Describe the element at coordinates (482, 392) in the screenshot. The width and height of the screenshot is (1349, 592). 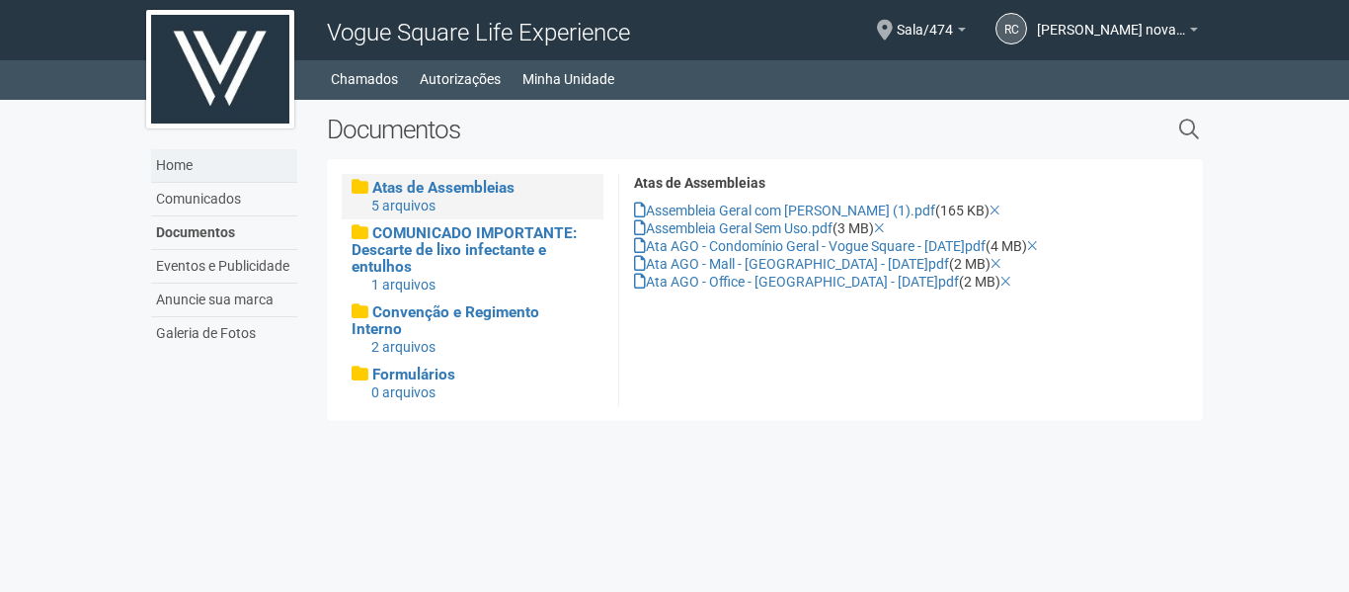
I see `div: 0 arquivos` at that location.